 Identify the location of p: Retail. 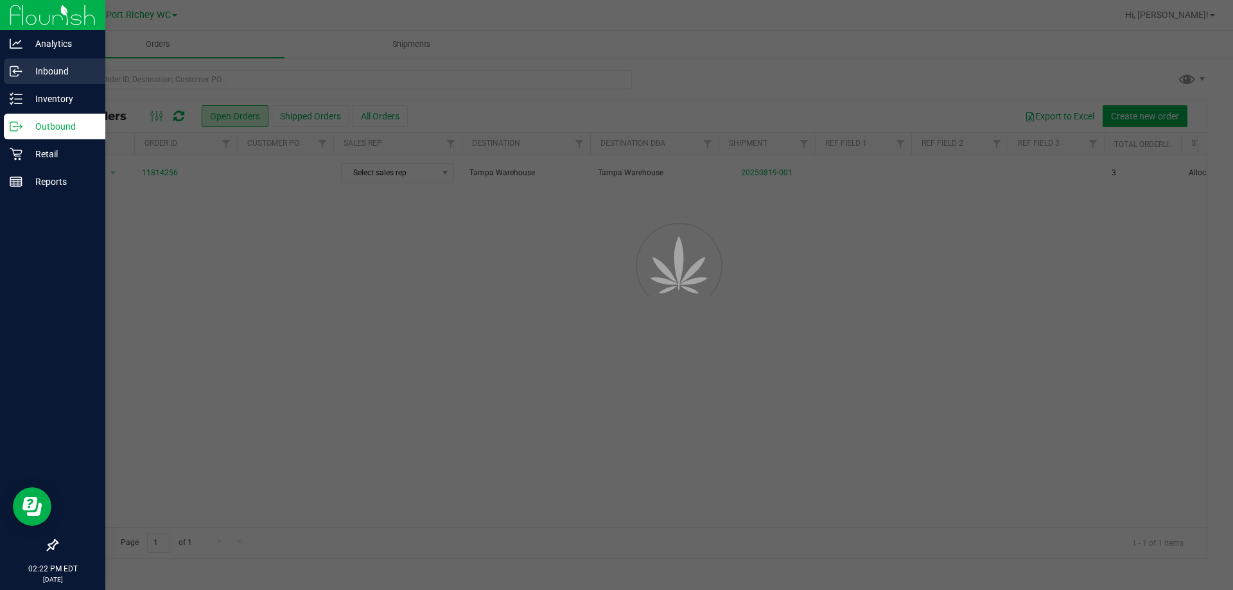
(61, 154).